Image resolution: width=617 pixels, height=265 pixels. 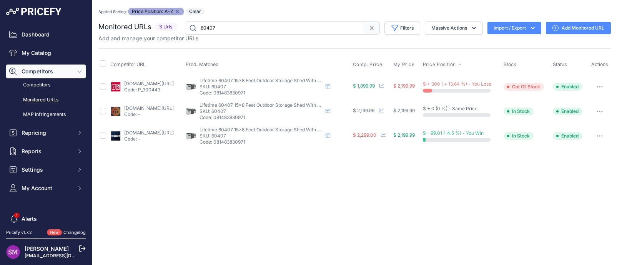 What do you see at coordinates (113, 12) in the screenshot?
I see `small: Applied Sorting:` at bounding box center [113, 12].